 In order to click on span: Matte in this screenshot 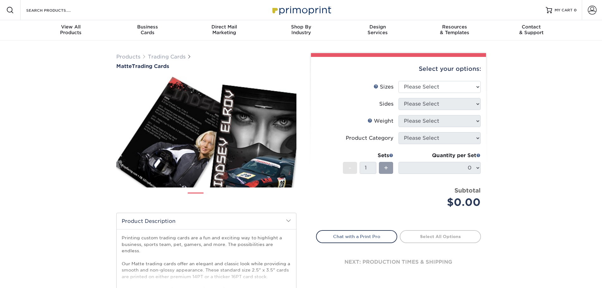, I will do `click(124, 66)`.